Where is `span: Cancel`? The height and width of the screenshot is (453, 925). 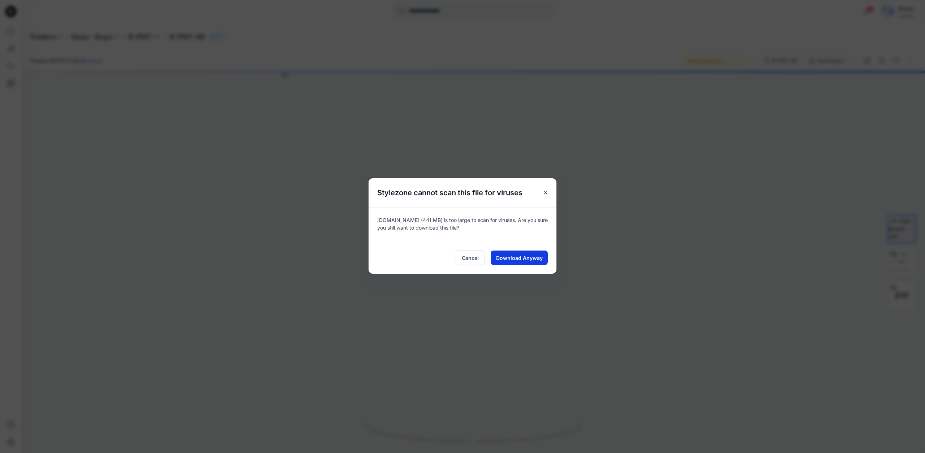
span: Cancel is located at coordinates (470, 258).